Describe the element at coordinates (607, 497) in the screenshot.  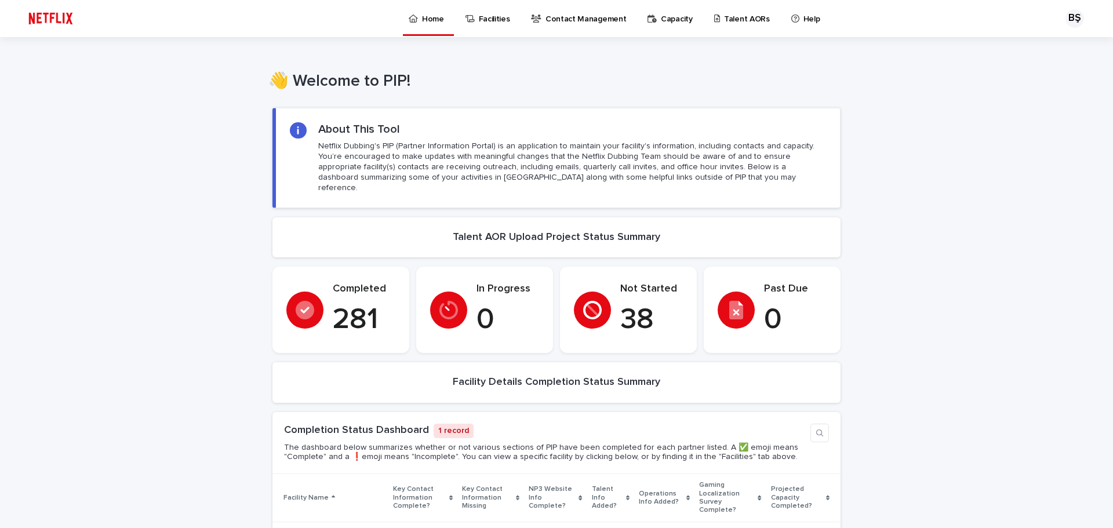
I see `p: Talent Info Added?` at that location.